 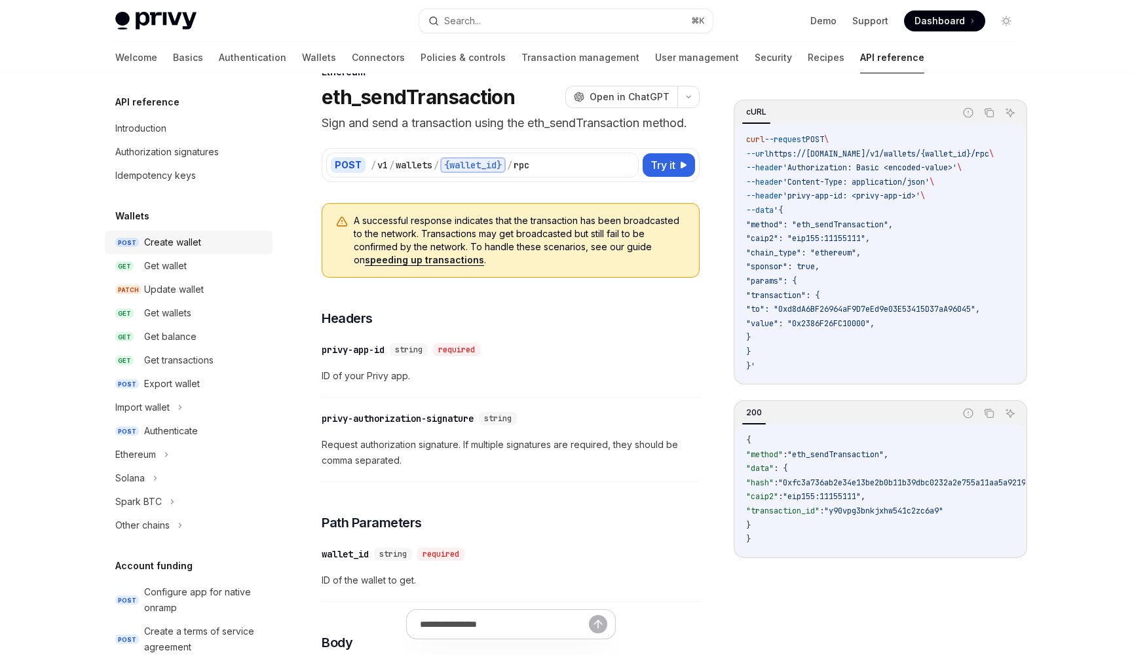 I want to click on svg: Warning, so click(x=342, y=222).